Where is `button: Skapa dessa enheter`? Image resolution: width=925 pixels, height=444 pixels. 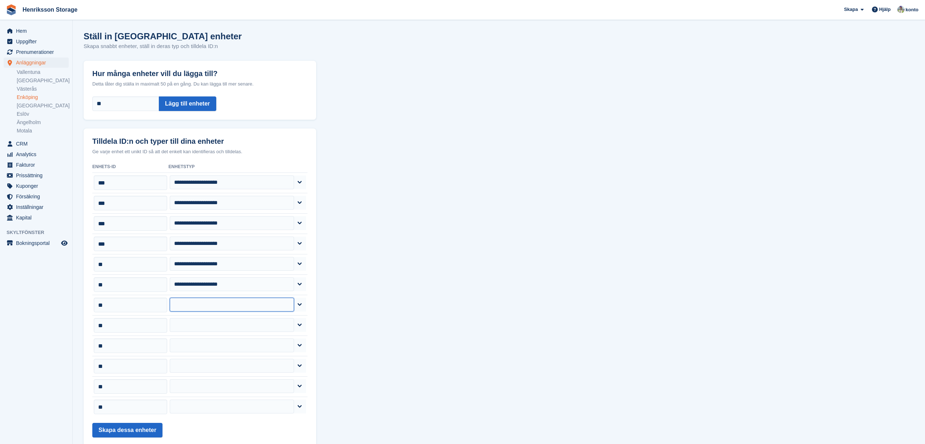 button: Skapa dessa enheter is located at coordinates (127, 430).